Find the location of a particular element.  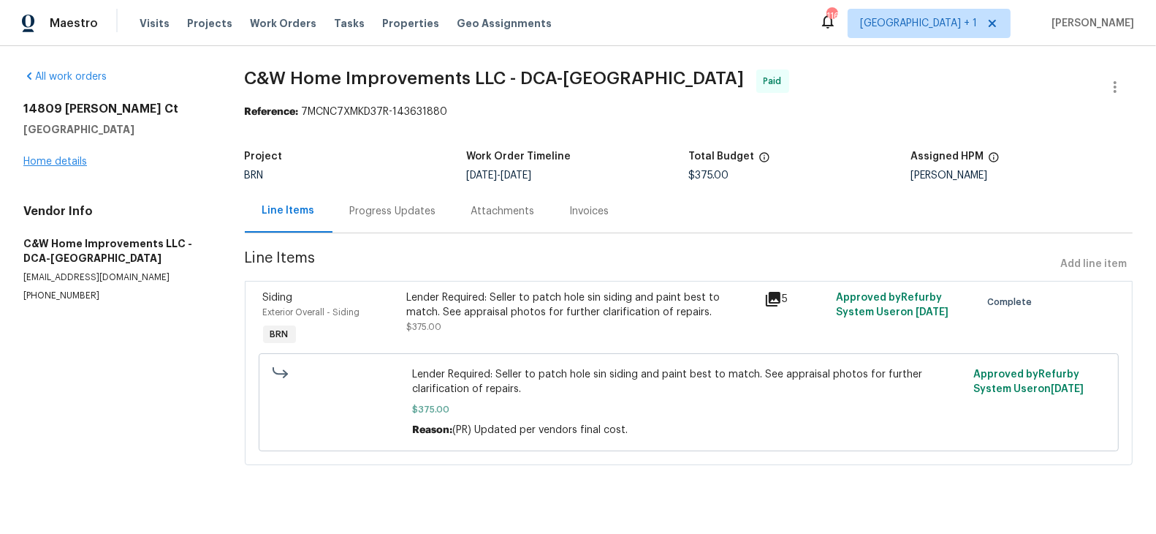

span: Projects is located at coordinates (210, 23).